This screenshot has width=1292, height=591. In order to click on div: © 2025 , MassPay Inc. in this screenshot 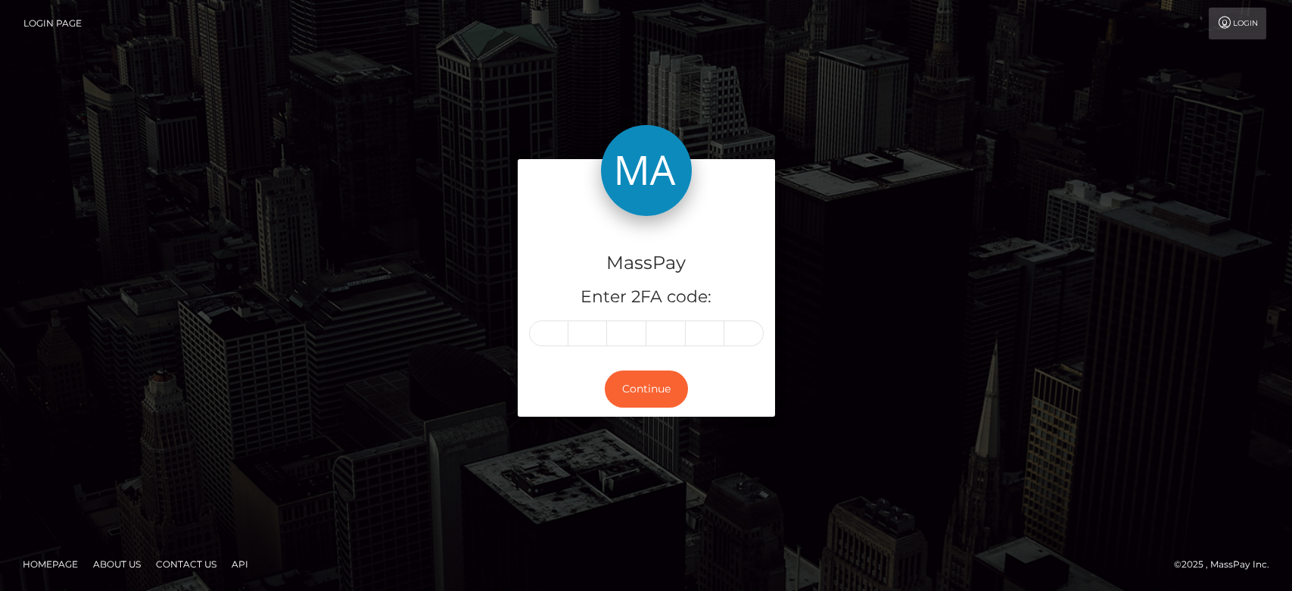, I will do `click(1227, 564)`.